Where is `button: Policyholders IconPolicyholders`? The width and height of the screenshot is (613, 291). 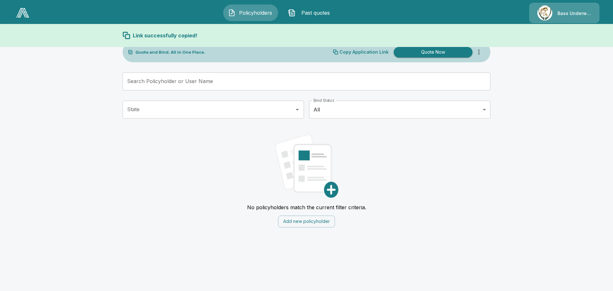 button: Policyholders IconPolicyholders is located at coordinates (251, 13).